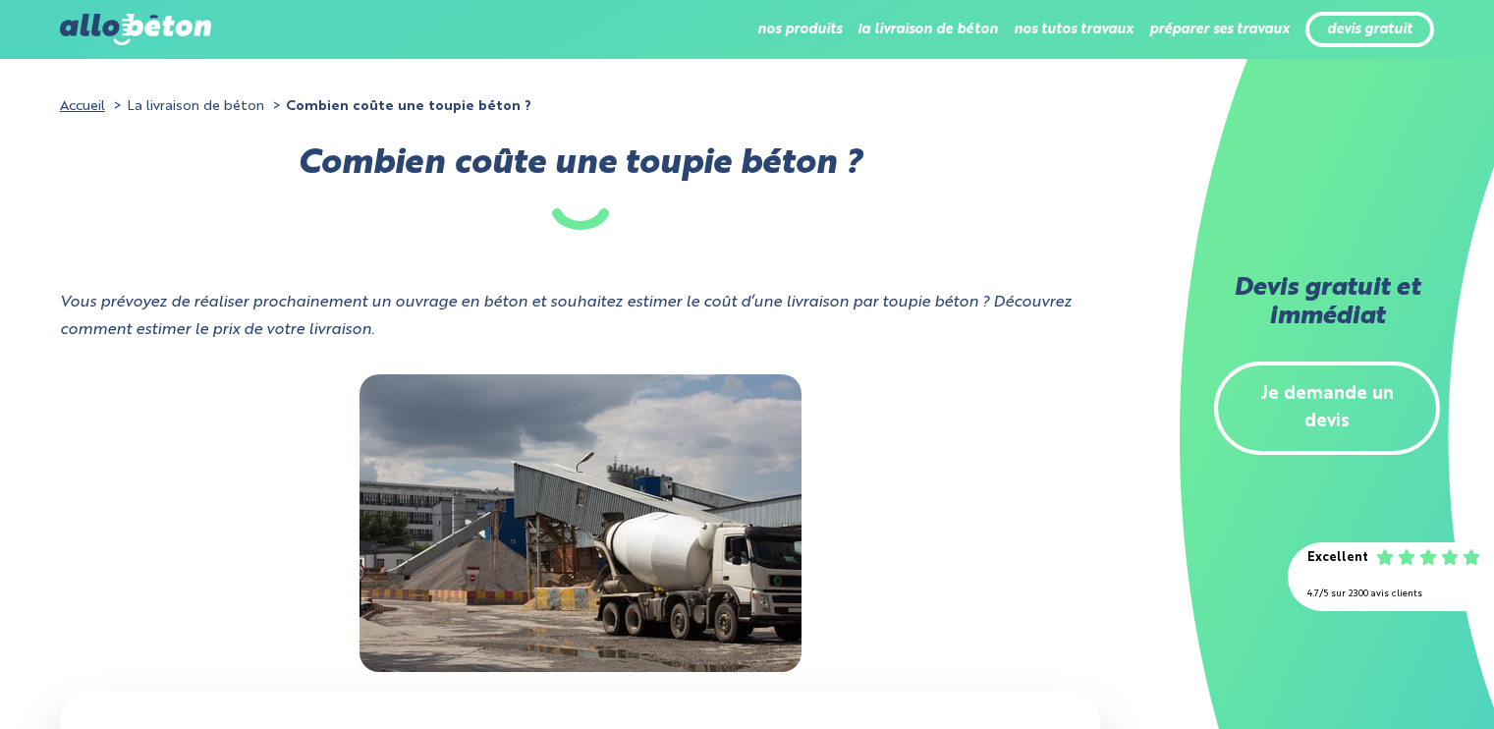  Describe the element at coordinates (1390, 594) in the screenshot. I see `div: 4.7/5 sur 2300 avis clients` at that location.